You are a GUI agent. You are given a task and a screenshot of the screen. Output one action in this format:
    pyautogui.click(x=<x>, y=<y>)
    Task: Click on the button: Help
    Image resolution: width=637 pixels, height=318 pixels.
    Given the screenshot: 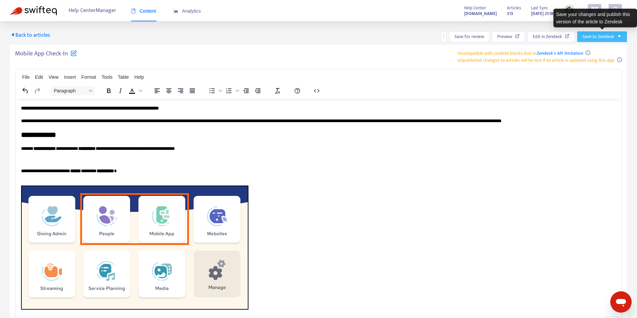 What is the action you would take?
    pyautogui.click(x=297, y=91)
    